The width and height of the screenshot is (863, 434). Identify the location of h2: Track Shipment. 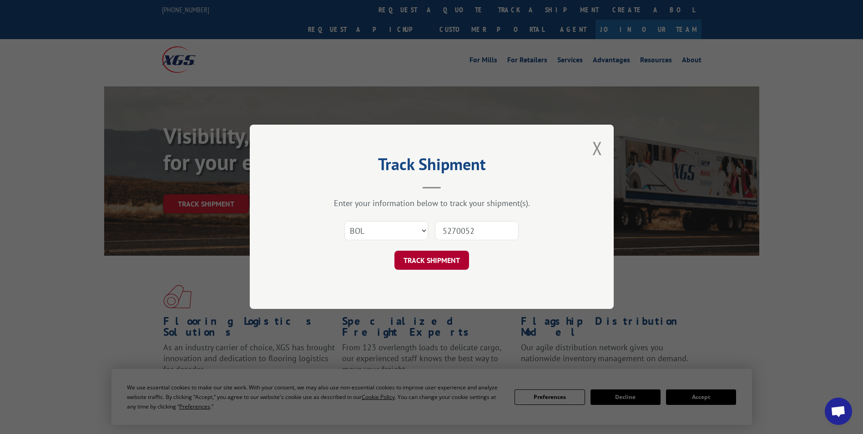
(432, 166).